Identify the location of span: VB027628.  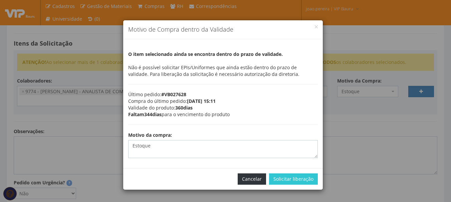
(175, 94).